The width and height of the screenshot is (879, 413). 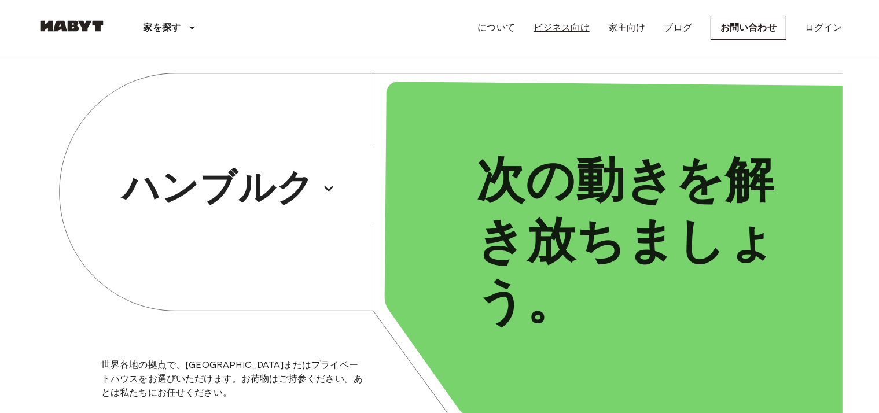 I want to click on a: について, so click(x=496, y=28).